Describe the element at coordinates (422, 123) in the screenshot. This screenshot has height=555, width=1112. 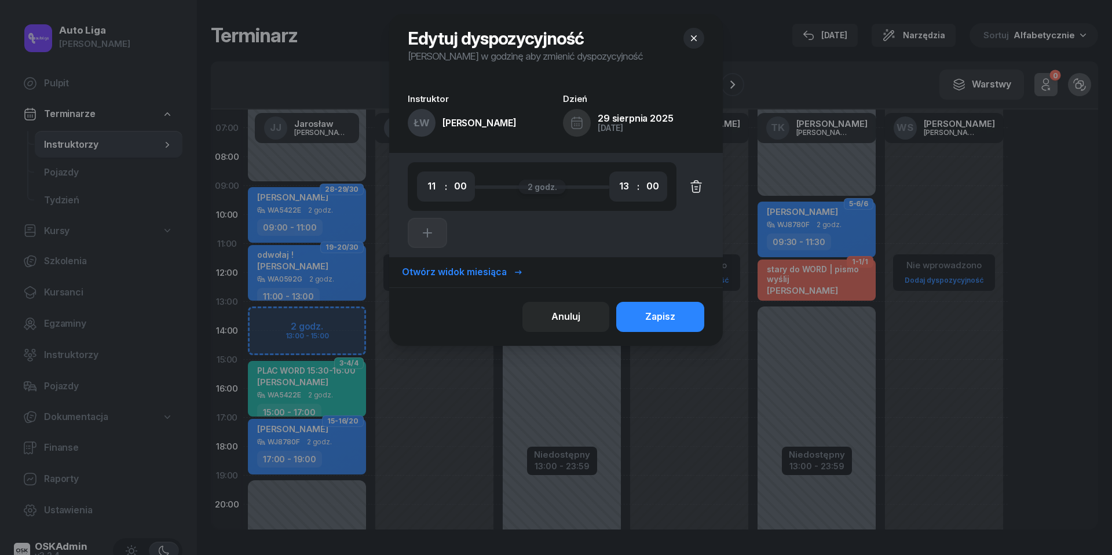
I see `span: ŁW` at that location.